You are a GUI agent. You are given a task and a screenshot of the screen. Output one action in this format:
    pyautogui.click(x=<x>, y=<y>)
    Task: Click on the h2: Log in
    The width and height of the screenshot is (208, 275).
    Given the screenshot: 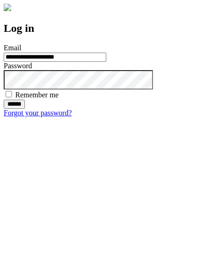 What is the action you would take?
    pyautogui.click(x=104, y=28)
    